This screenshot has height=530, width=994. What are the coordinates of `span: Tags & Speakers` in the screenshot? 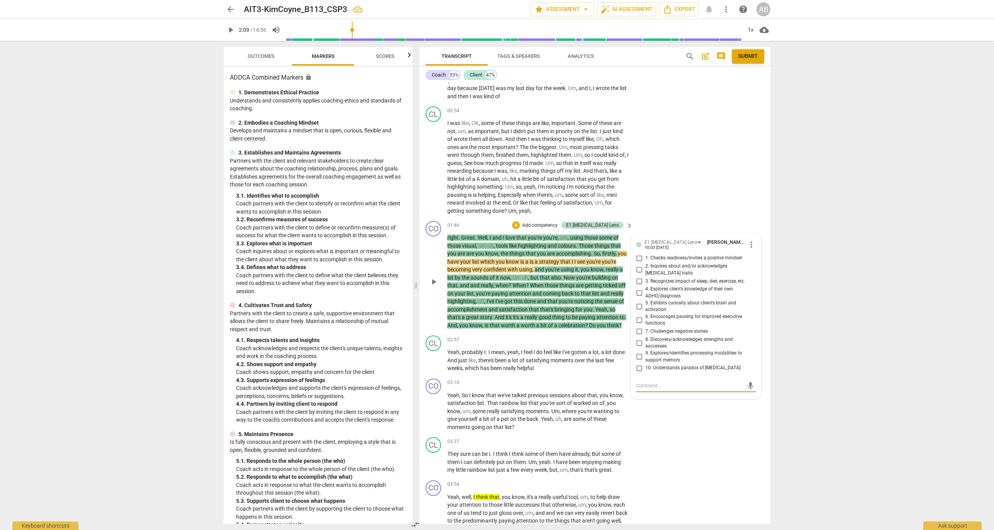 It's located at (519, 56).